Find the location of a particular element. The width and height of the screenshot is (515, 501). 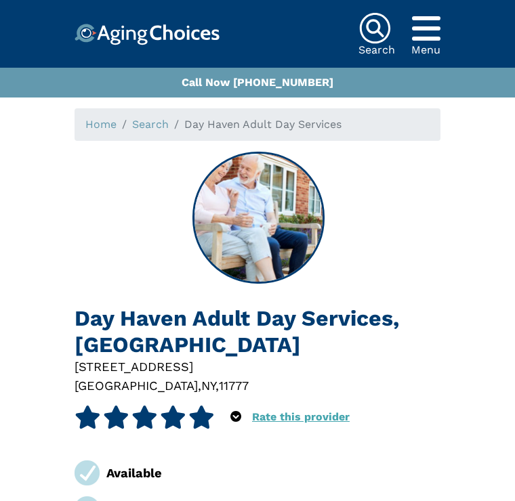

span: NY is located at coordinates (208, 385).